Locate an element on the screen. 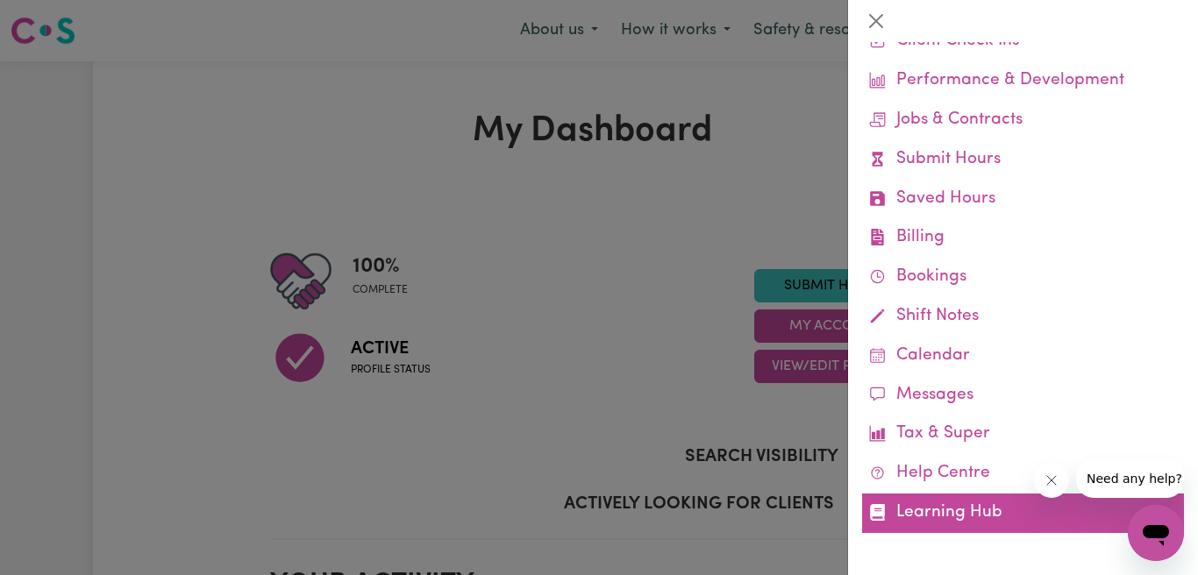  button: Close is located at coordinates (876, 21).